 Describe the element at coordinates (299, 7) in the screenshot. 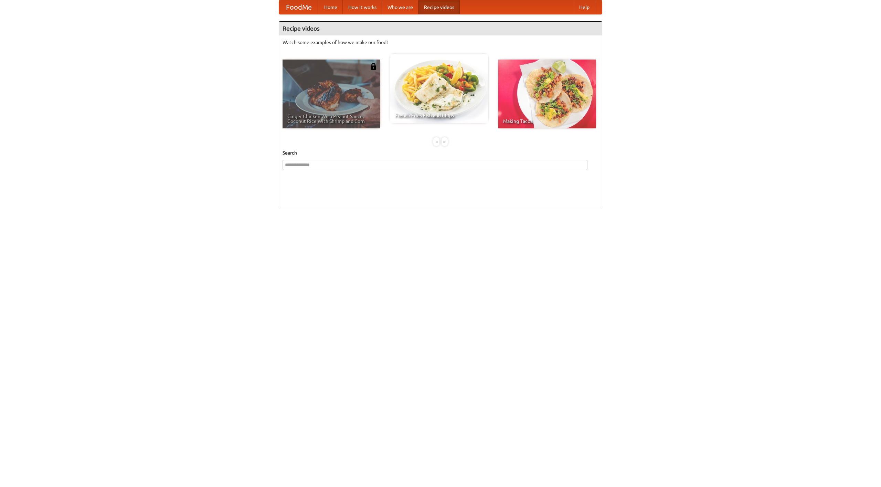

I see `a: FoodMe` at that location.